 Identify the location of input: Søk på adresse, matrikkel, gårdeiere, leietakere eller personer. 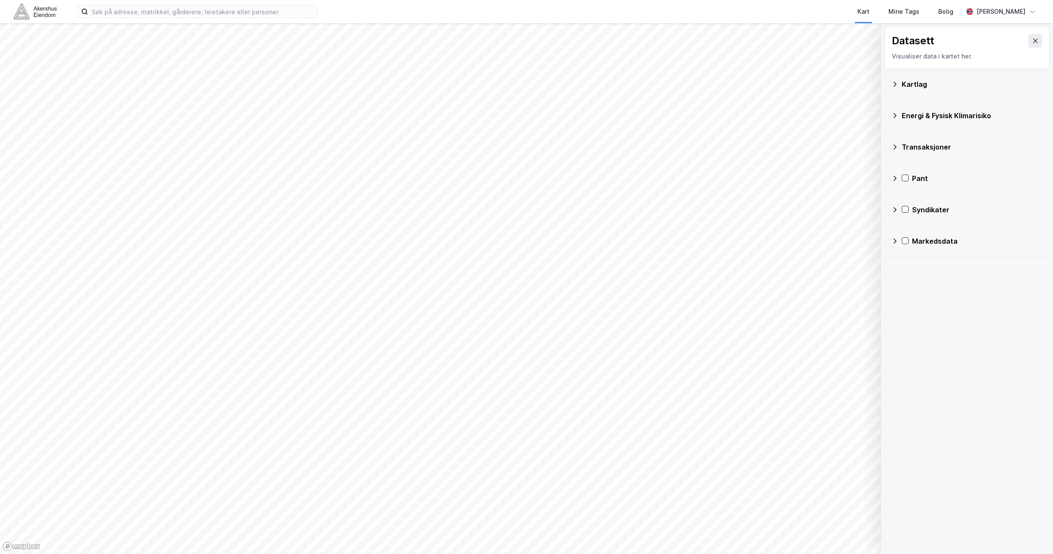
(203, 12).